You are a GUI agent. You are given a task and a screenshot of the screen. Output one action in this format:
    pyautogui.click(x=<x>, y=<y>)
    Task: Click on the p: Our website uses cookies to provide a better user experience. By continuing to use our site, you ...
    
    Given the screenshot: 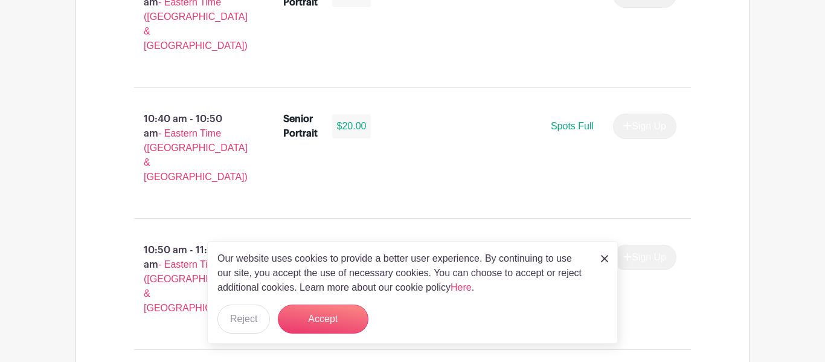 What is the action you would take?
    pyautogui.click(x=403, y=273)
    